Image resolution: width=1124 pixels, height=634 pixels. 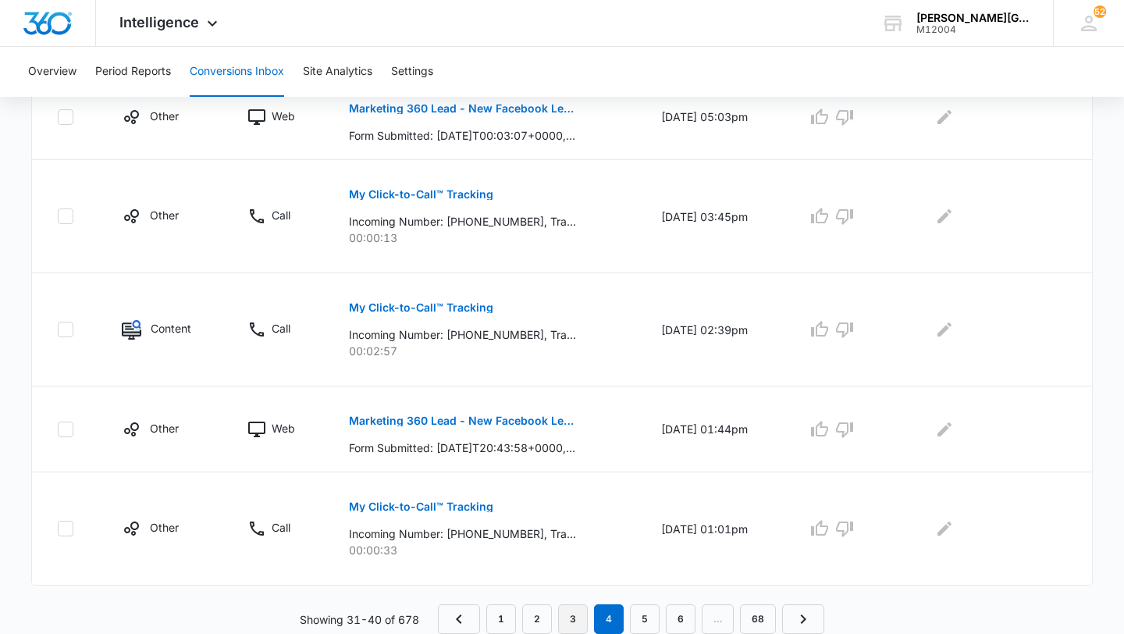 I want to click on div: account id, so click(x=973, y=30).